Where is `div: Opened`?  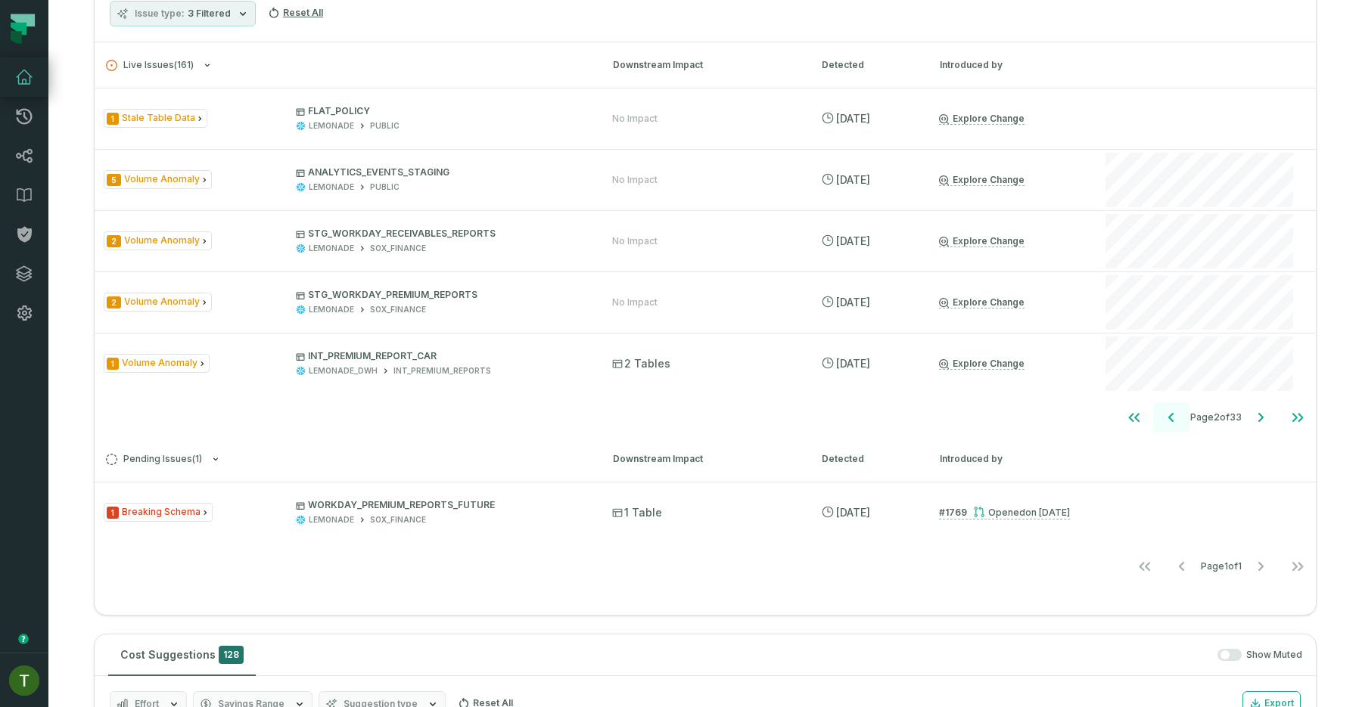 div: Opened is located at coordinates (1021, 512).